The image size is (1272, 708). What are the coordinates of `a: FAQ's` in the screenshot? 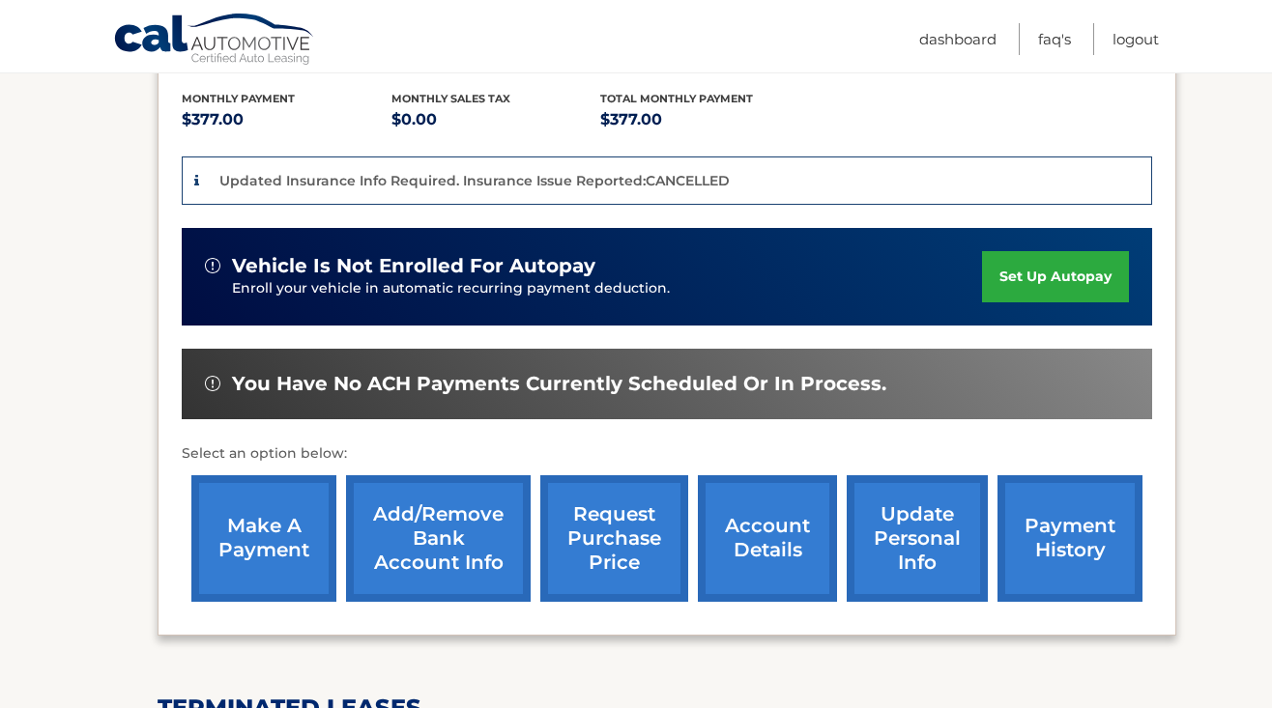 It's located at (1054, 39).